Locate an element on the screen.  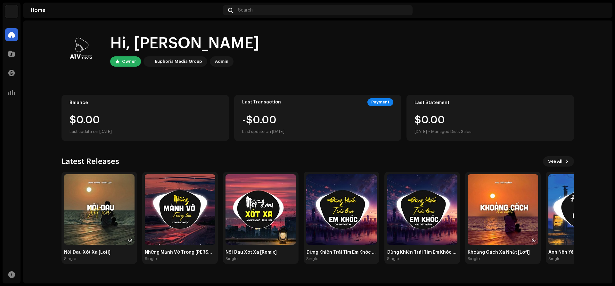
re-o-card-value: Last Statement is located at coordinates (490, 118).